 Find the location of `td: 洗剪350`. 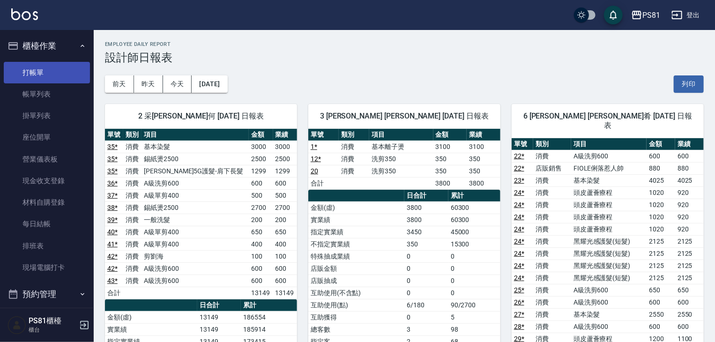

td: 洗剪350 is located at coordinates (401, 171).